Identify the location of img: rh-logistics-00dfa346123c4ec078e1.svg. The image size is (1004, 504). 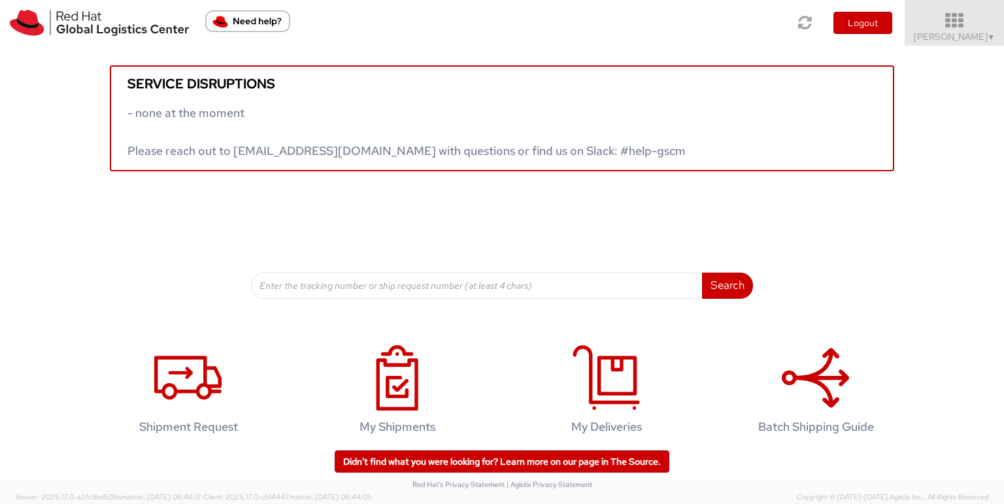
(99, 23).